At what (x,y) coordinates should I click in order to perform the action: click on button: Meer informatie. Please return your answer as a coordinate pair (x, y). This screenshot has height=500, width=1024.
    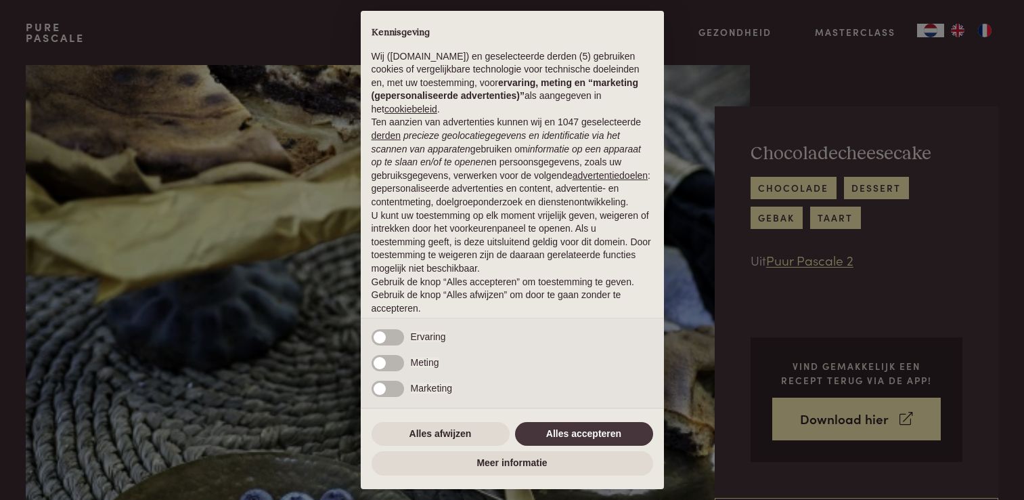
    Looking at the image, I should click on (512, 463).